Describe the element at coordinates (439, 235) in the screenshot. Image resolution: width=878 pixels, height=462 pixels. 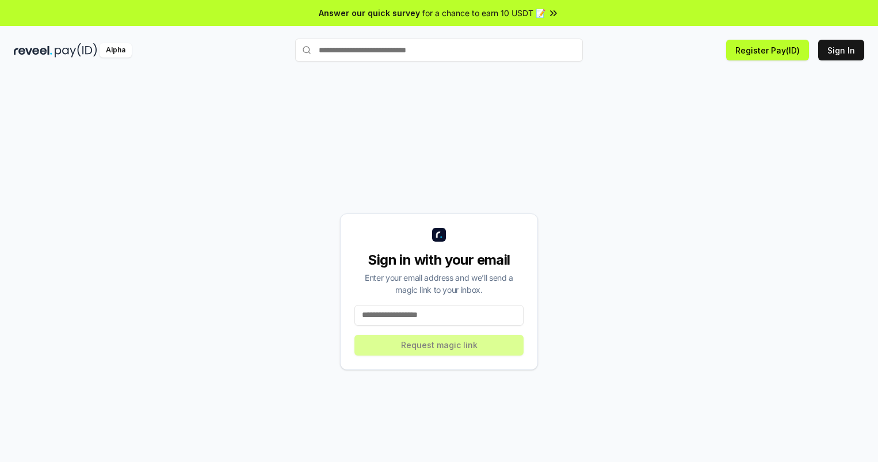
I see `img: logo_small` at that location.